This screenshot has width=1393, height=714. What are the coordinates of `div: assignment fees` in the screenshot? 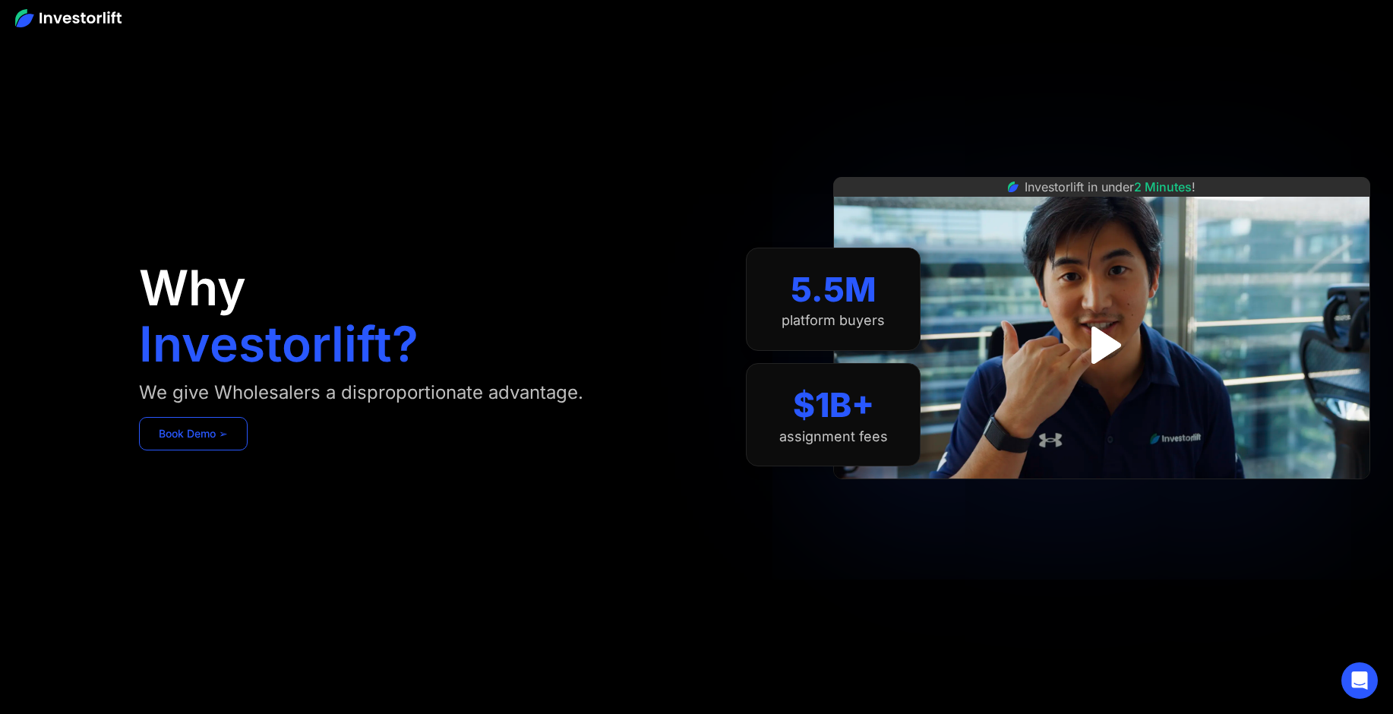 It's located at (833, 437).